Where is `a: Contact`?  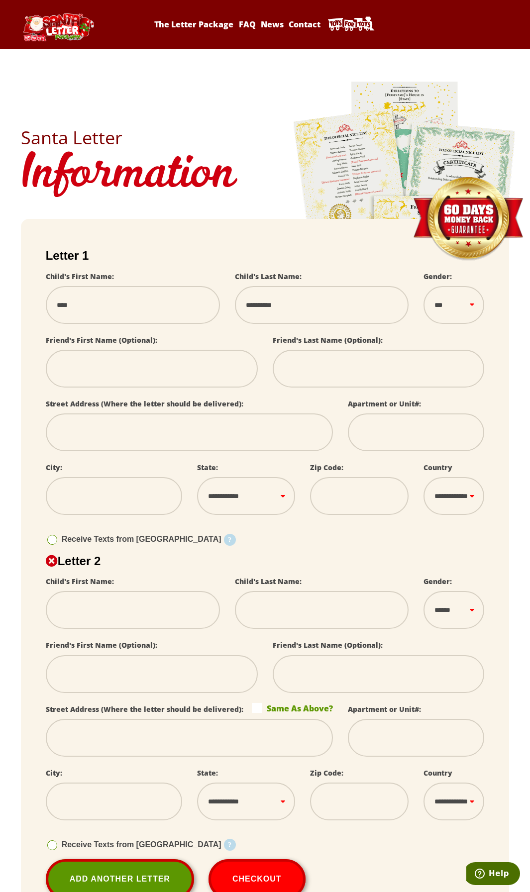
a: Contact is located at coordinates (305, 24).